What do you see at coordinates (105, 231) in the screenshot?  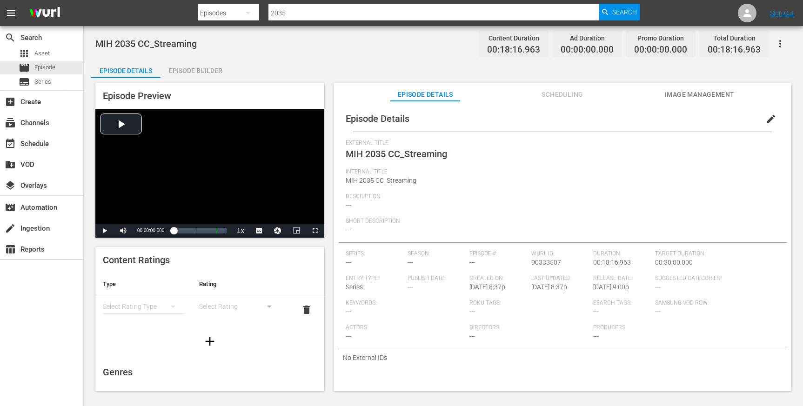 I see `button: Play` at bounding box center [105, 231].